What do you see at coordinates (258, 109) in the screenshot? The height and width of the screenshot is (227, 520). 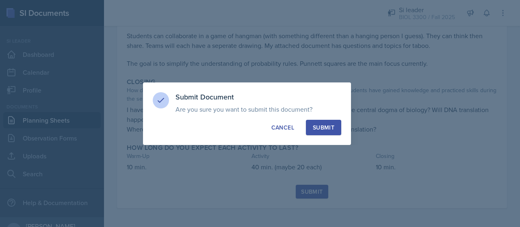 I see `p: Are you sure you want to submit this document?` at bounding box center [258, 109].